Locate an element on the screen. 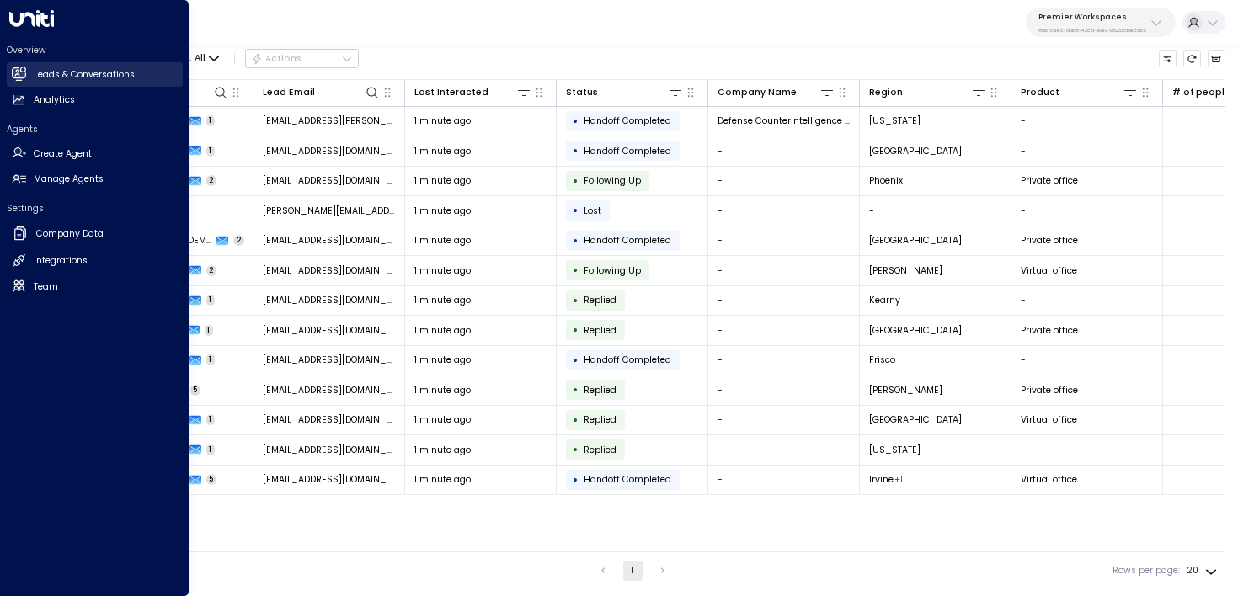 The width and height of the screenshot is (1238, 596). a: Team is located at coordinates (94, 286).